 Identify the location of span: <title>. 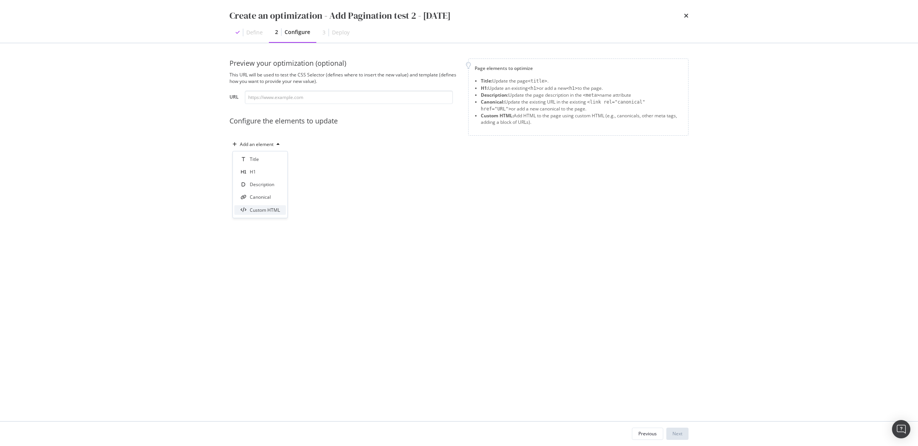
(537, 81).